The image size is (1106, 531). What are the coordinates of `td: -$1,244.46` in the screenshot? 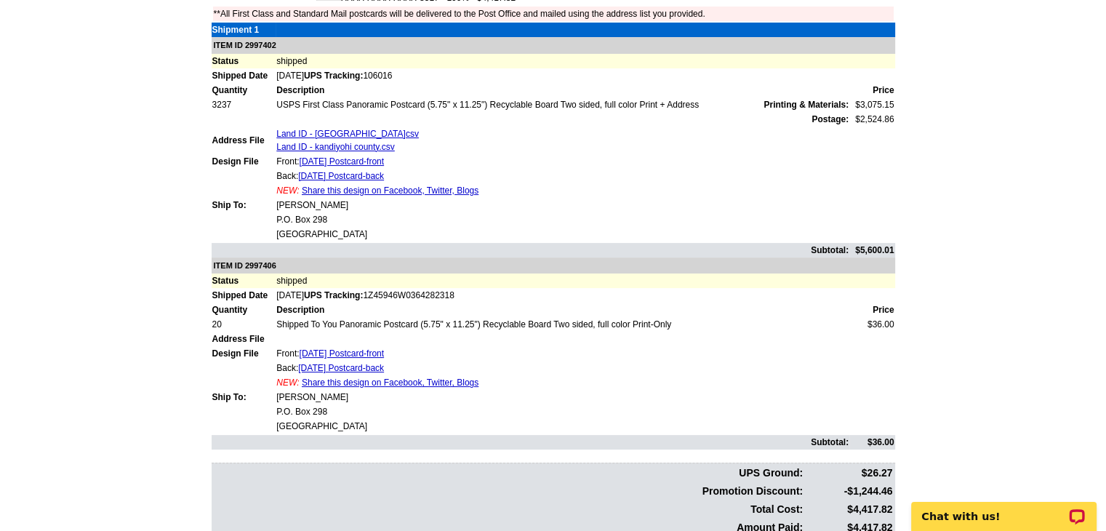 It's located at (848, 491).